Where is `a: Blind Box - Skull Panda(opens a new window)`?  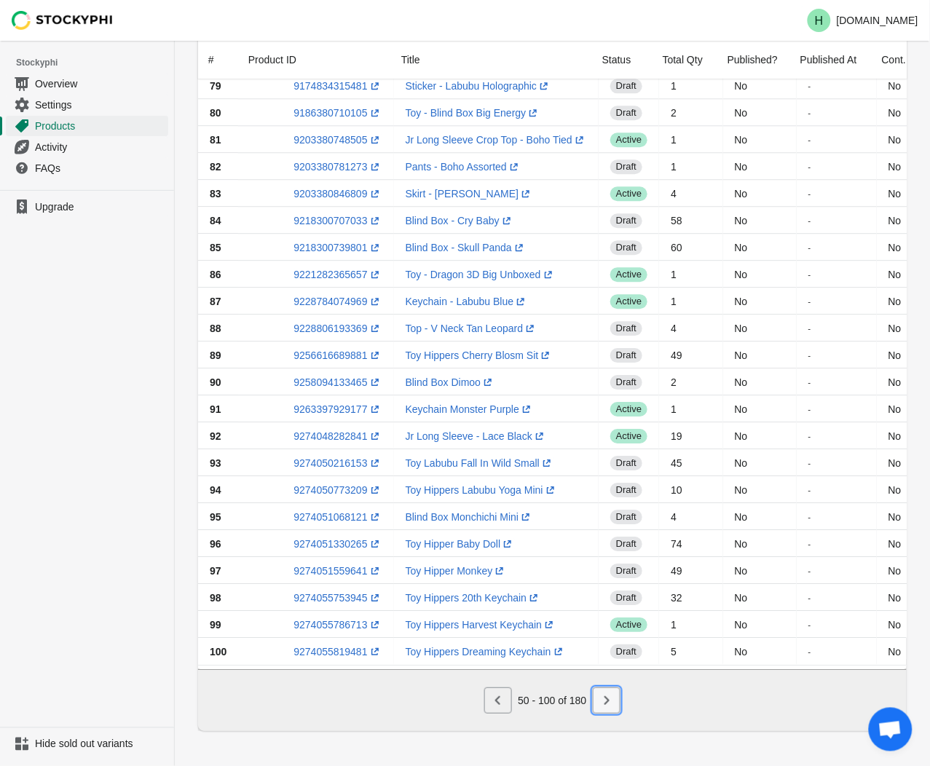 a: Blind Box - Skull Panda(opens a new window) is located at coordinates (466, 248).